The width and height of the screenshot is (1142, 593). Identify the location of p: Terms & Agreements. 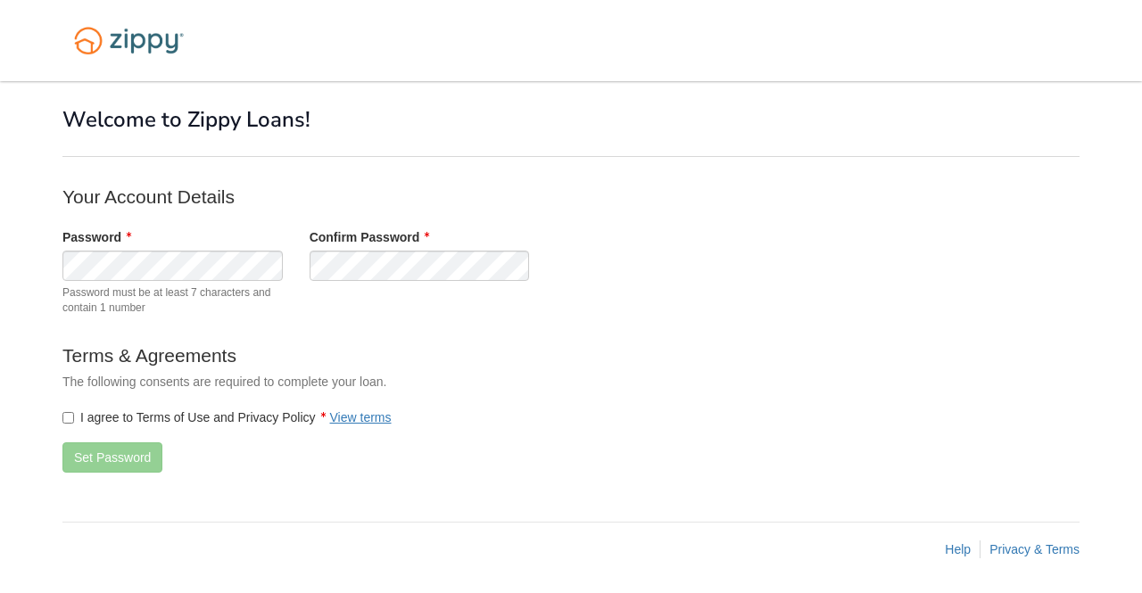
(419, 355).